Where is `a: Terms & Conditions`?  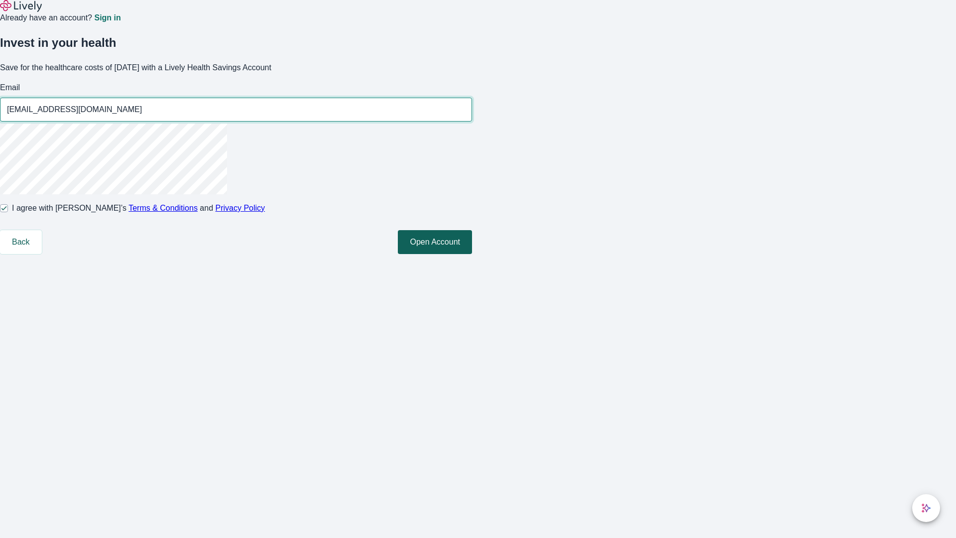 a: Terms & Conditions is located at coordinates (163, 208).